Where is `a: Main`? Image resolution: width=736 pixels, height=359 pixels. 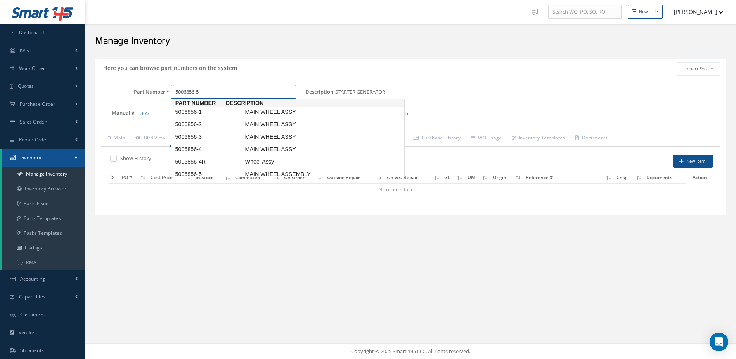 a: Main is located at coordinates (116, 139).